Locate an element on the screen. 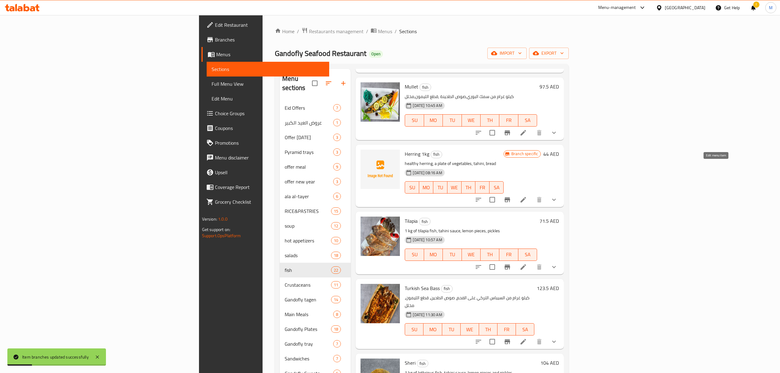 This screenshot has width=780, height=373. div: RICE&PASTRIES is located at coordinates (308, 211).